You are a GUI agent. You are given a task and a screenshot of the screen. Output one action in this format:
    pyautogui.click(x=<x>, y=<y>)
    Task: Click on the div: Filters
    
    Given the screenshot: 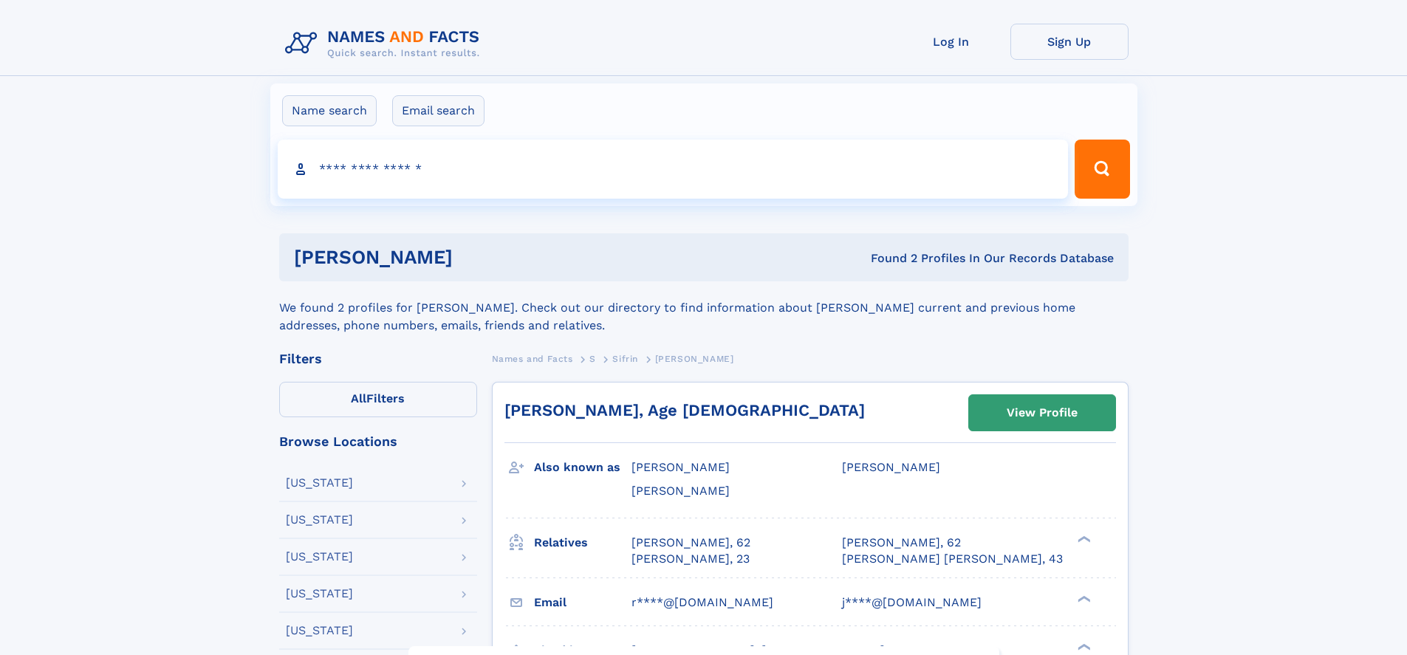 What is the action you would take?
    pyautogui.click(x=378, y=359)
    